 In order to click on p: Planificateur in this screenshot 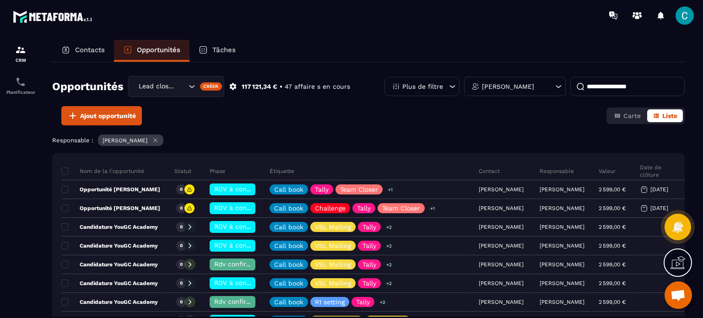, I will do `click(21, 92)`.